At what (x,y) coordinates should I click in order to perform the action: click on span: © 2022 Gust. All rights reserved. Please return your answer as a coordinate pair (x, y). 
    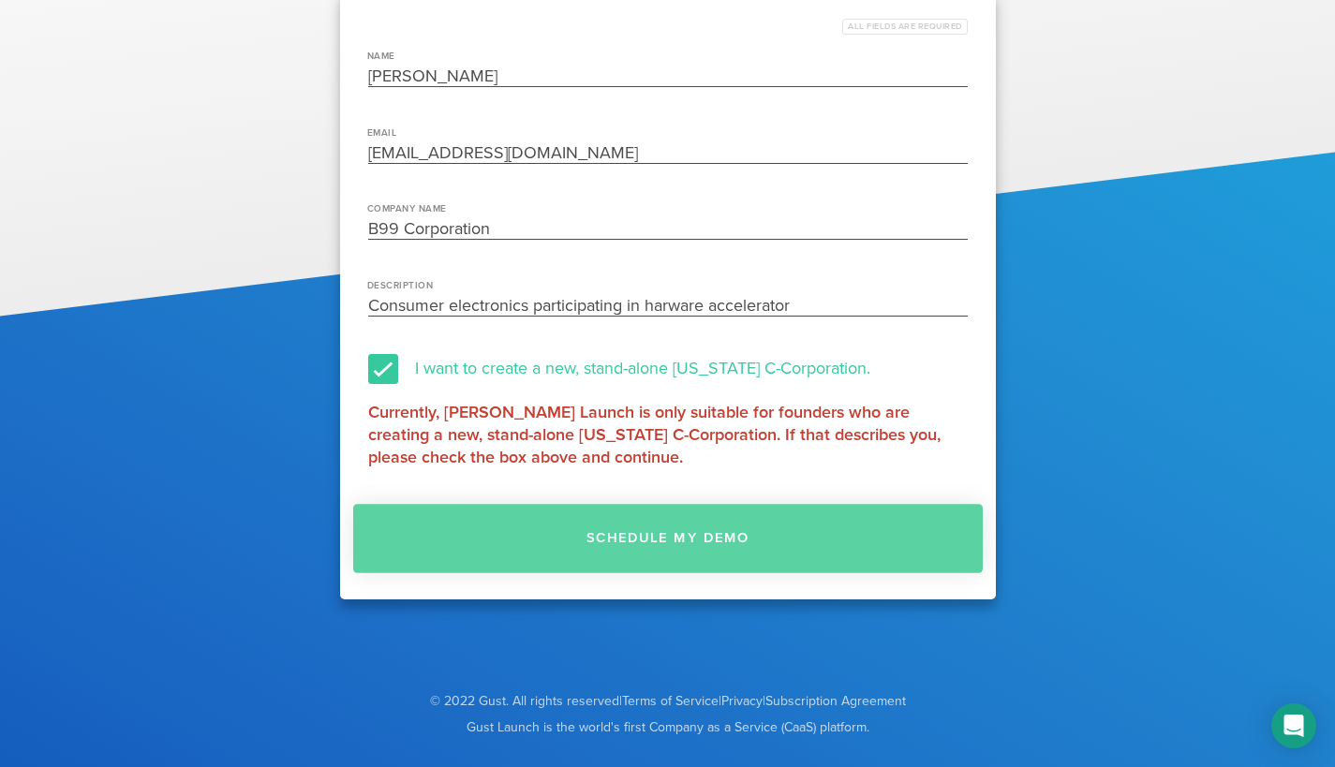
    Looking at the image, I should click on (524, 701).